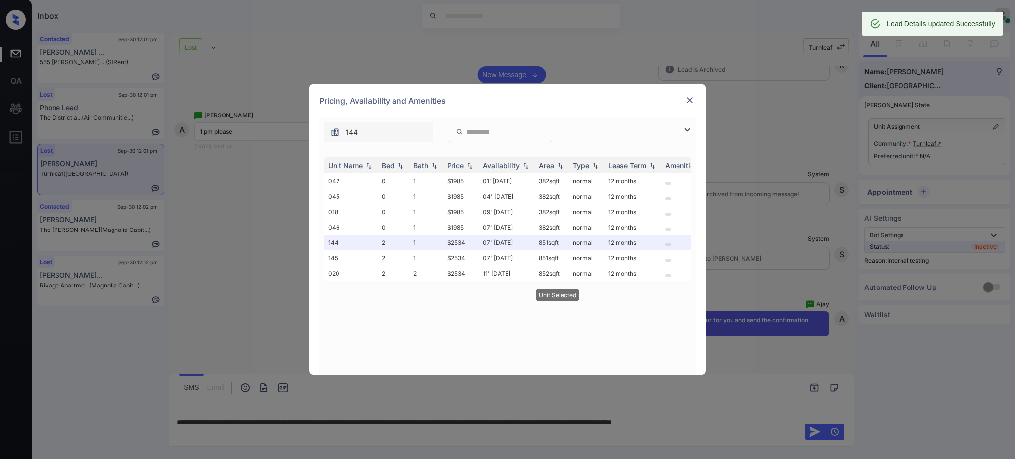 The height and width of the screenshot is (459, 1015). Describe the element at coordinates (351, 181) in the screenshot. I see `td: 042` at that location.